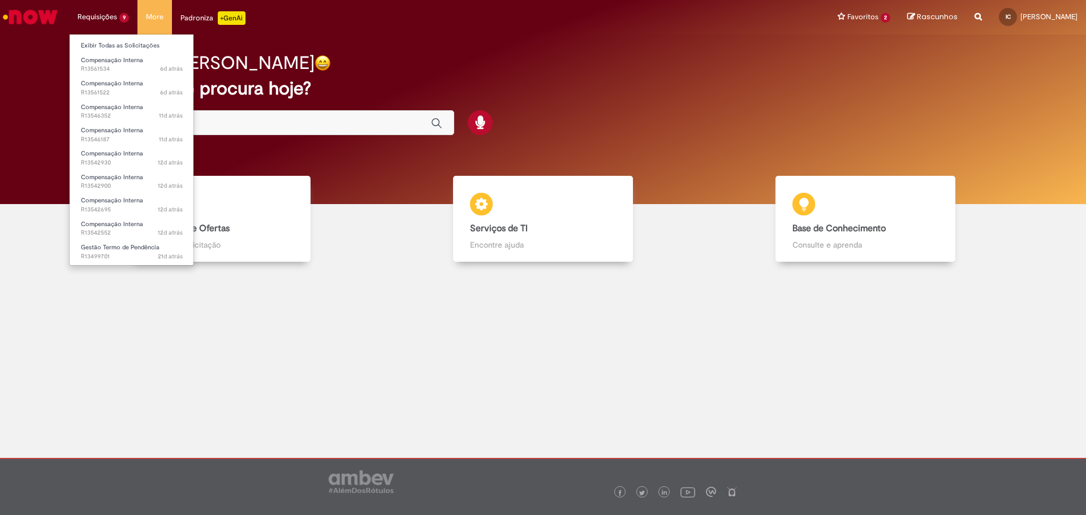 This screenshot has height=515, width=1086. What do you see at coordinates (664, 493) in the screenshot?
I see `img: logo_footer_linkedin.png` at bounding box center [664, 493].